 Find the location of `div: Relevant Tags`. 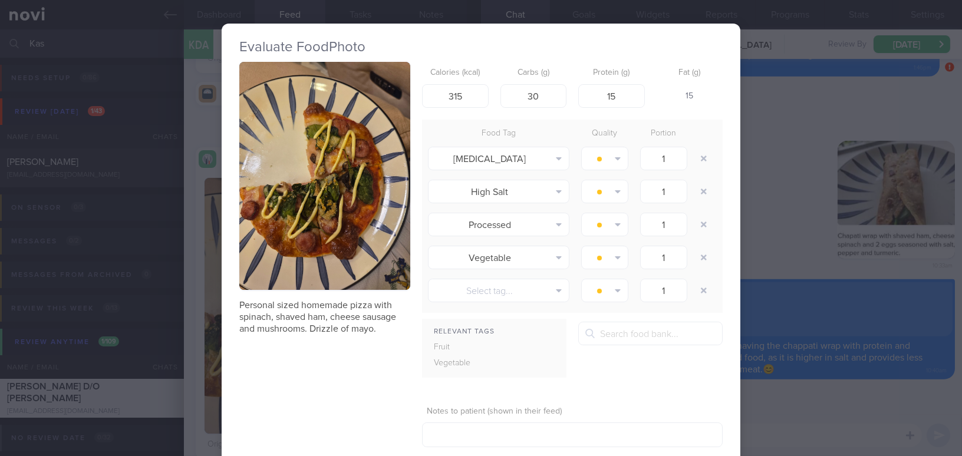

div: Relevant Tags is located at coordinates (494, 332).